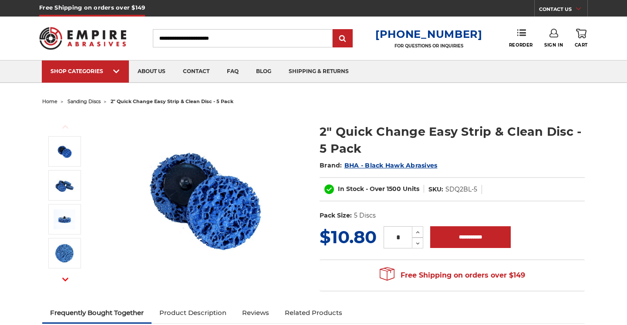 This screenshot has width=627, height=325. I want to click on a: blog, so click(263, 71).